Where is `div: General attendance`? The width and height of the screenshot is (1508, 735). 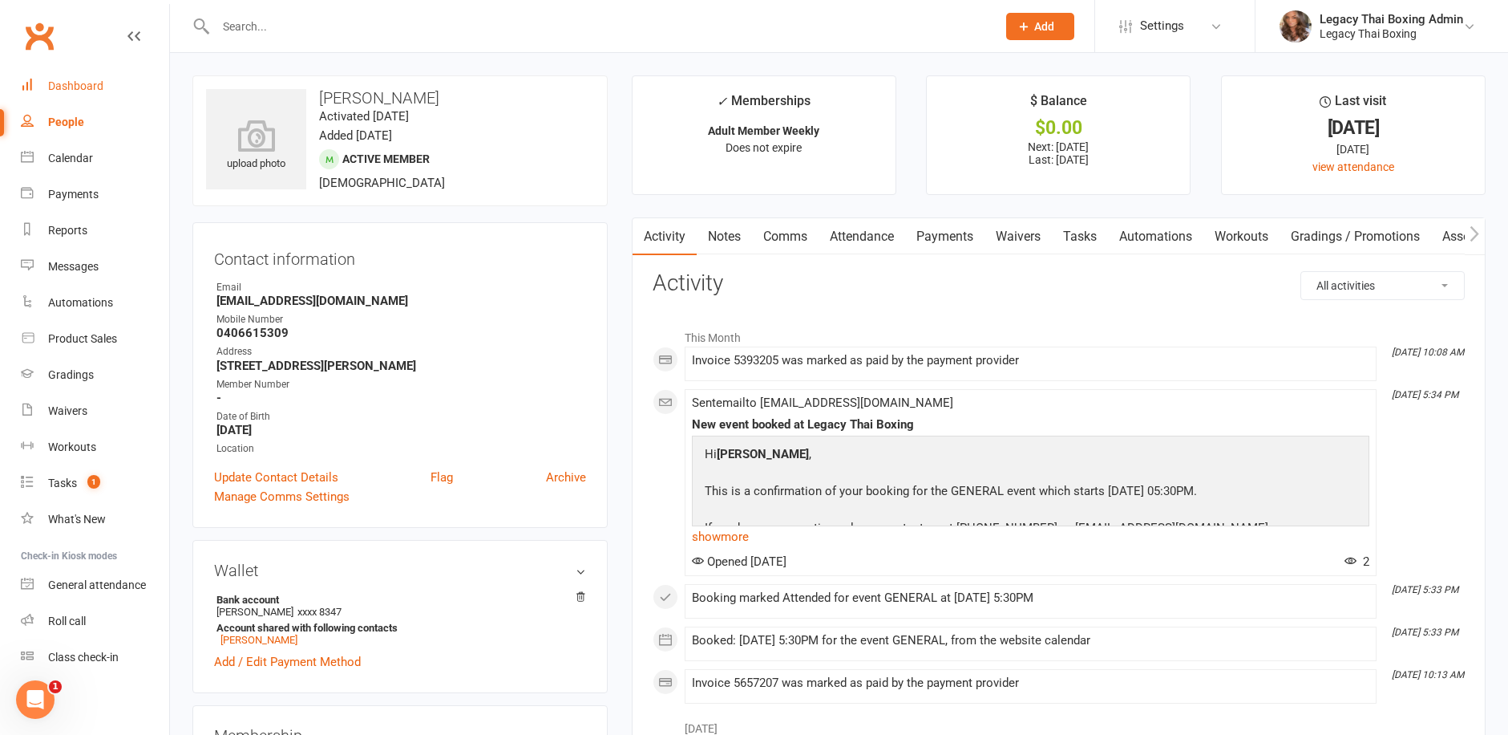 div: General attendance is located at coordinates (97, 585).